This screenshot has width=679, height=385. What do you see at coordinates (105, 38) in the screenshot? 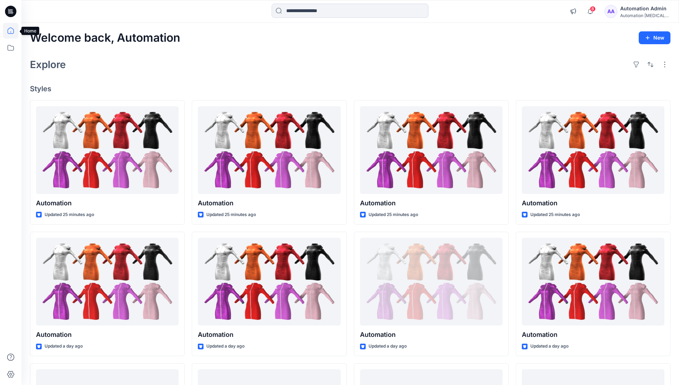
I see `h2: Welcome back, Automation` at bounding box center [105, 38].